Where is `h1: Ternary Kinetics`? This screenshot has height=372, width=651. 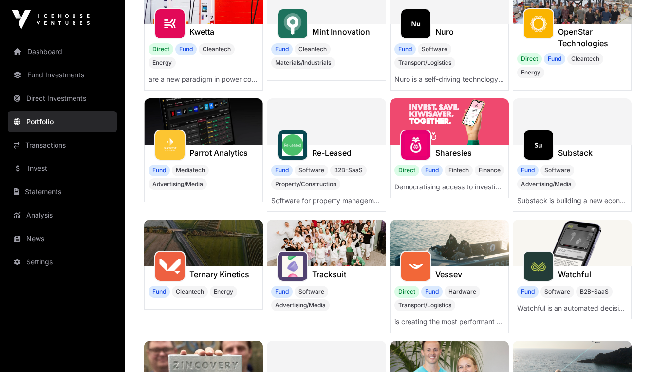 h1: Ternary Kinetics is located at coordinates (219, 274).